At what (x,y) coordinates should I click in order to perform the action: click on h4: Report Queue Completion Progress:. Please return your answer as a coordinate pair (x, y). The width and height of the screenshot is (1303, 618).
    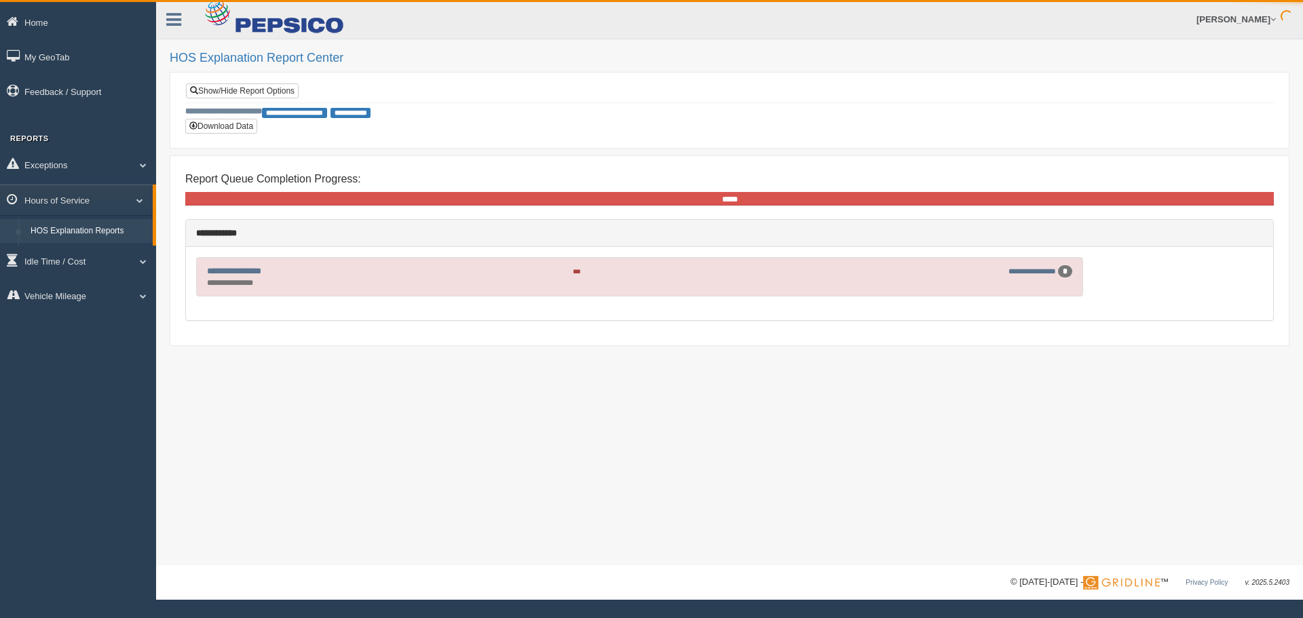
    Looking at the image, I should click on (729, 179).